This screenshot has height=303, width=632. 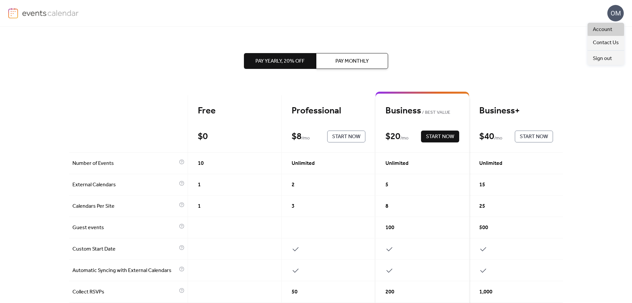 I want to click on span: External Calendars, so click(x=125, y=185).